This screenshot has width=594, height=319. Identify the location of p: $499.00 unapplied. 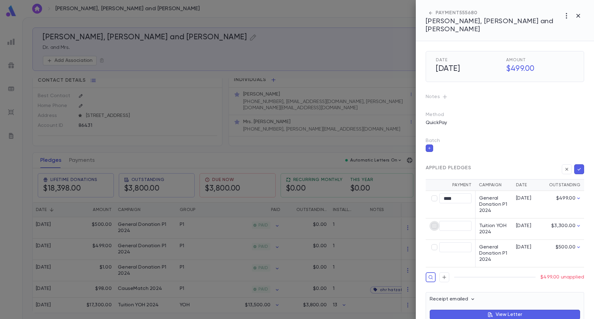
(562, 277).